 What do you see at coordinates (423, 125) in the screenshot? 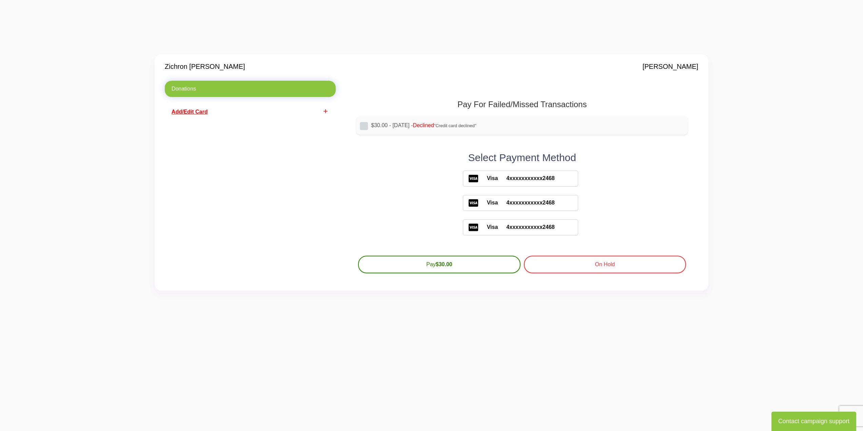
I see `span: Declined` at bounding box center [423, 125].